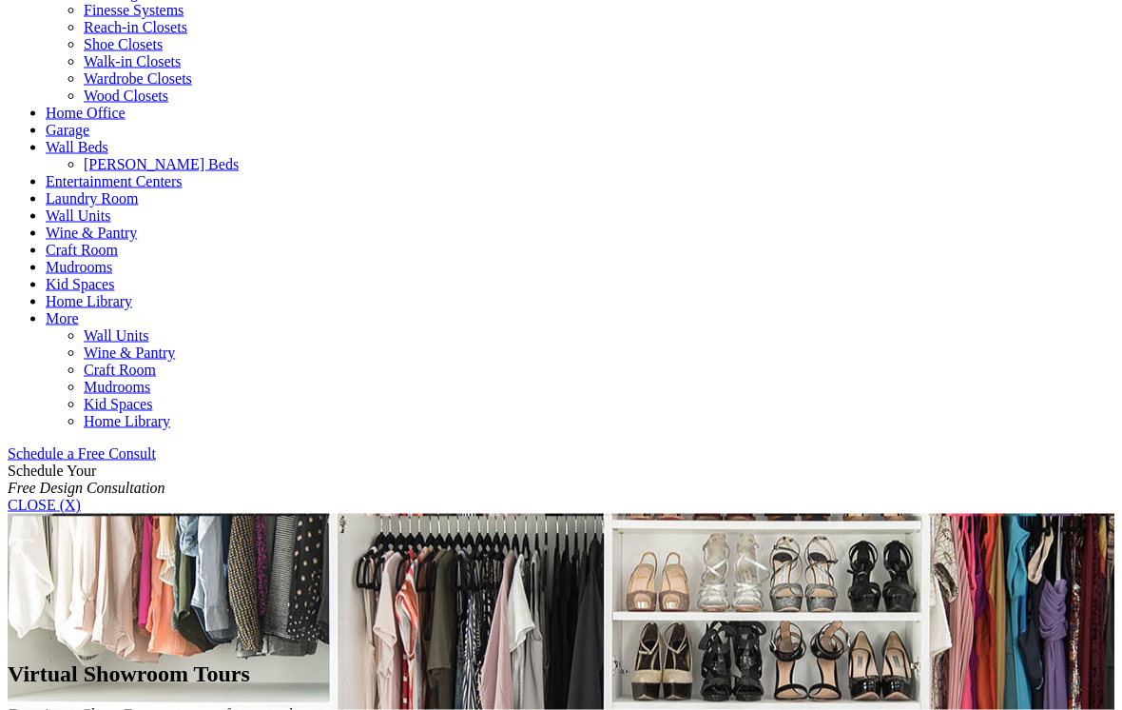 Image resolution: width=1122 pixels, height=710 pixels. What do you see at coordinates (68, 129) in the screenshot?
I see `a: Garage` at bounding box center [68, 129].